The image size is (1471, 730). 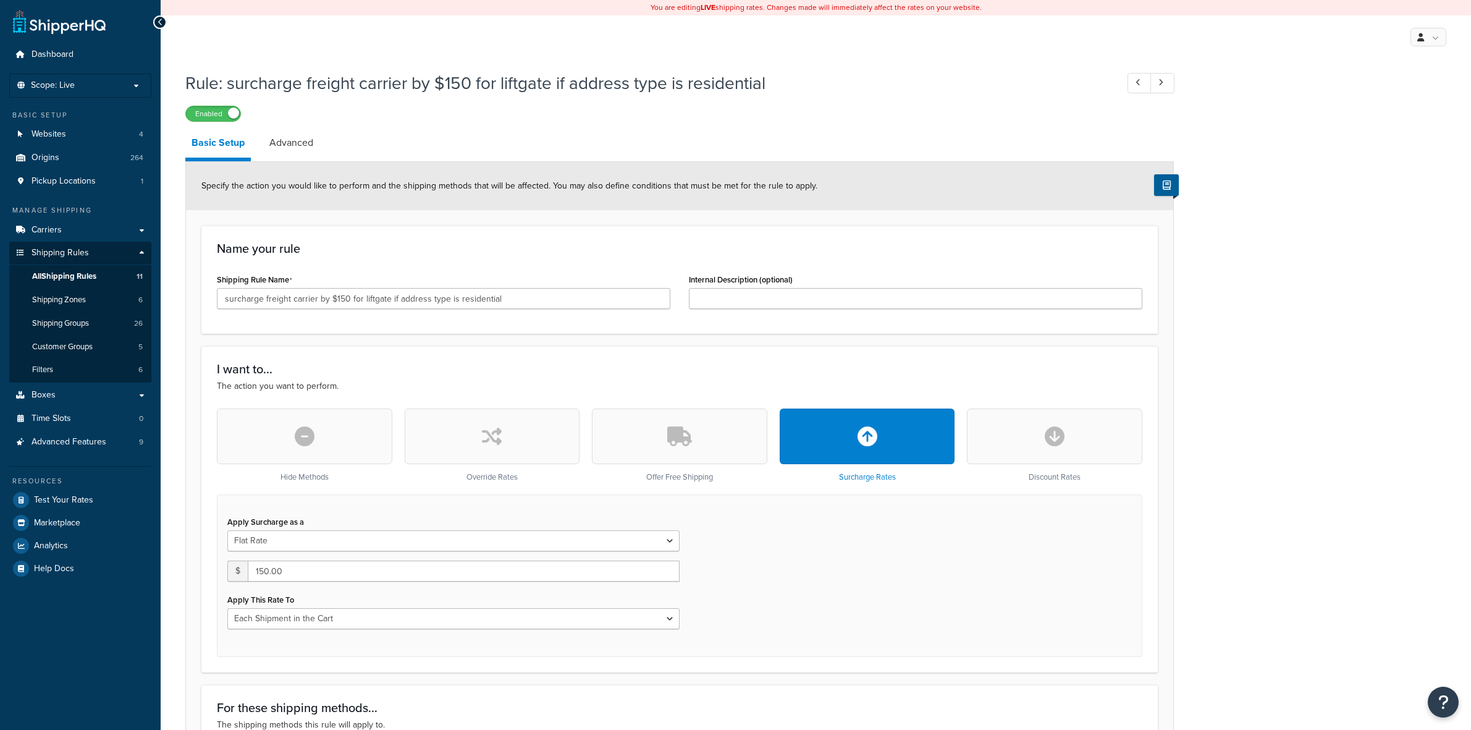 What do you see at coordinates (80, 500) in the screenshot?
I see `li: Test Your Rates` at bounding box center [80, 500].